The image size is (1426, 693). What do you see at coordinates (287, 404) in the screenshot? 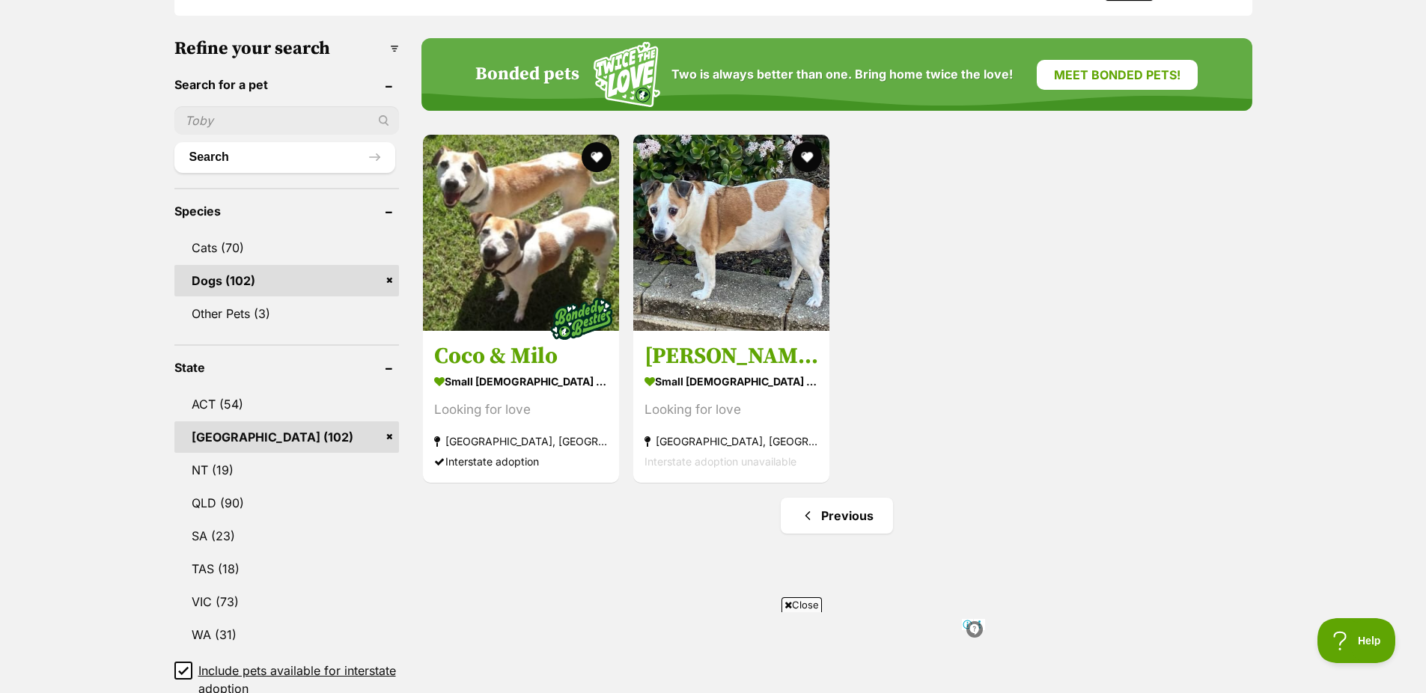
I see `a: ACT (54)` at bounding box center [287, 404].